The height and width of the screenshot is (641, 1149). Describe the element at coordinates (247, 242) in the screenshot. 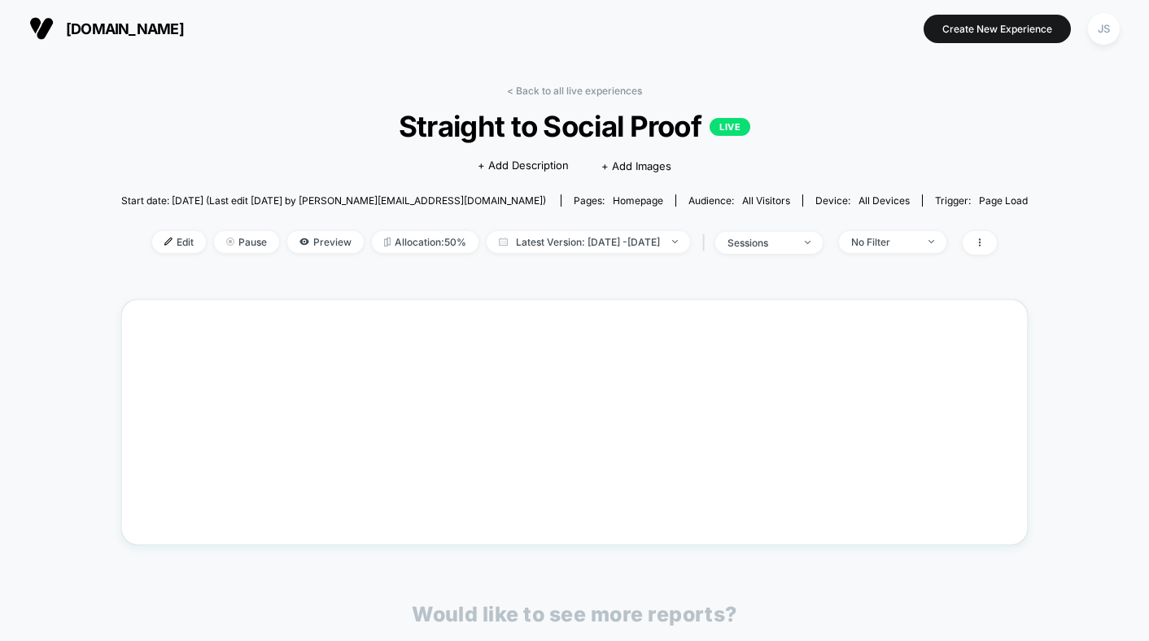

I see `span: Pause` at that location.